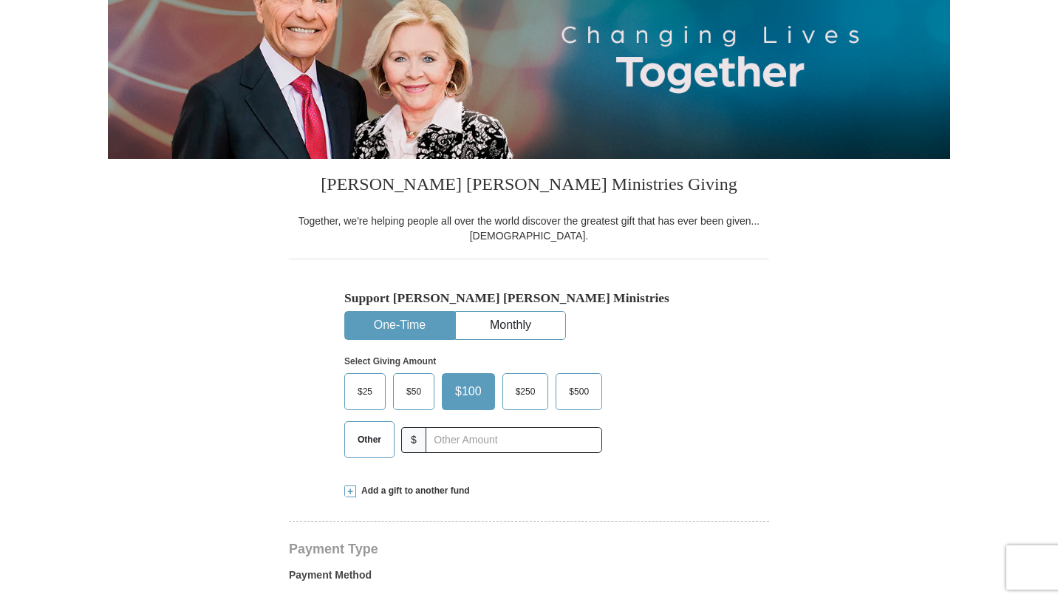 The image size is (1058, 600). I want to click on span: $250, so click(525, 391).